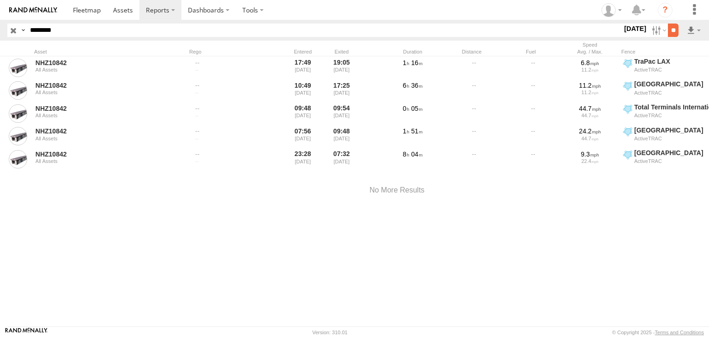 This screenshot has height=337, width=709. Describe the element at coordinates (406, 108) in the screenshot. I see `span: 0` at that location.